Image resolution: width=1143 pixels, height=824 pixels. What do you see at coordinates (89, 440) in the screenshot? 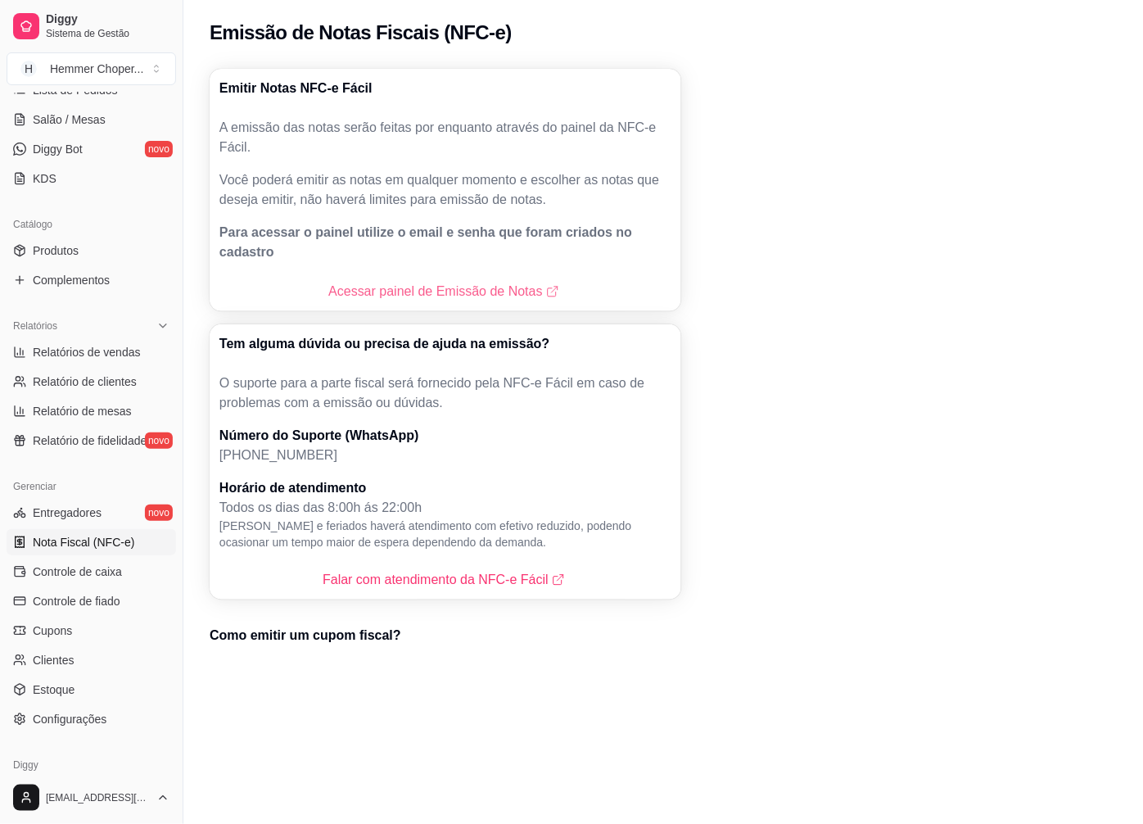
I see `span: Relatório de fidelidade` at bounding box center [89, 440].